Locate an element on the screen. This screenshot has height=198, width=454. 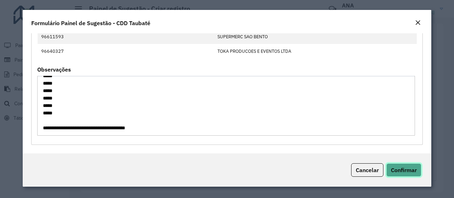
td: SUPERMERC SAO BENTO is located at coordinates (315, 37).